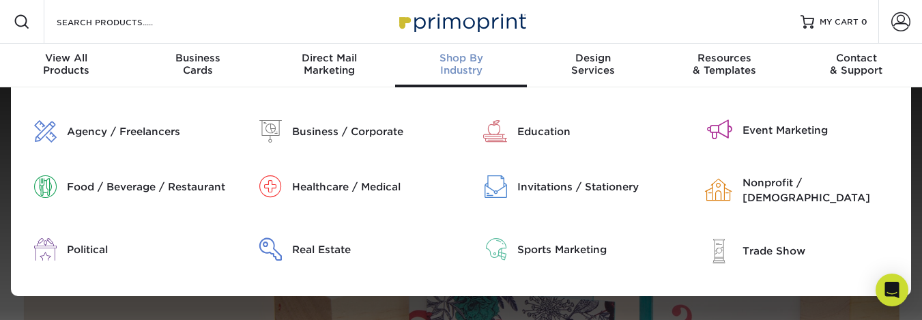  I want to click on a: Healthcare / Medical, so click(349, 186).